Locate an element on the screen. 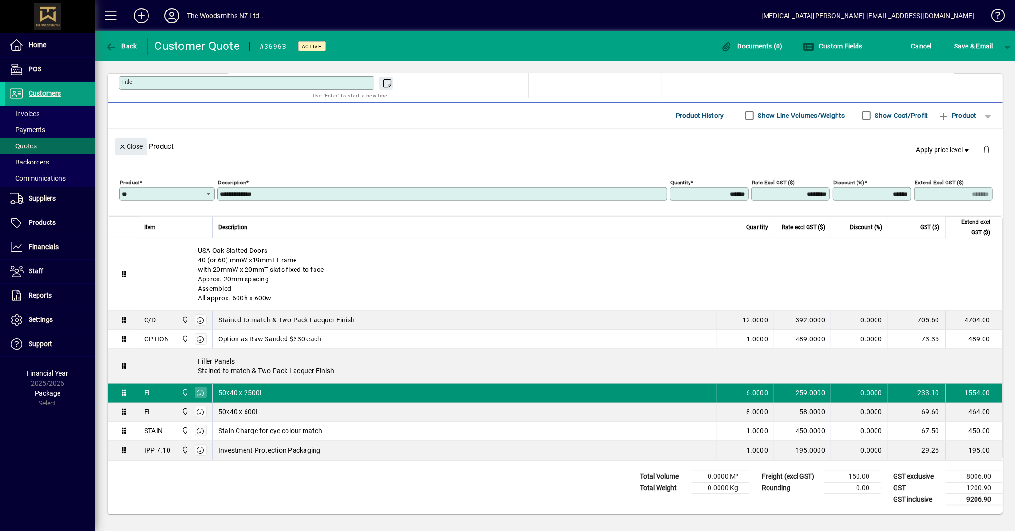  span: Communications is located at coordinates (38, 178).